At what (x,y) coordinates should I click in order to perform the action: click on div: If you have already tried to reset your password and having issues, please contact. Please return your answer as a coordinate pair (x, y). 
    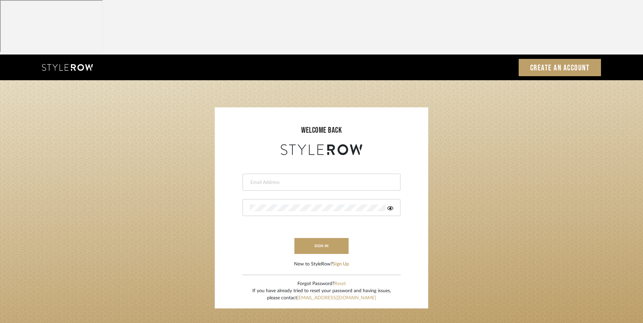
    Looking at the image, I should click on (321, 295).